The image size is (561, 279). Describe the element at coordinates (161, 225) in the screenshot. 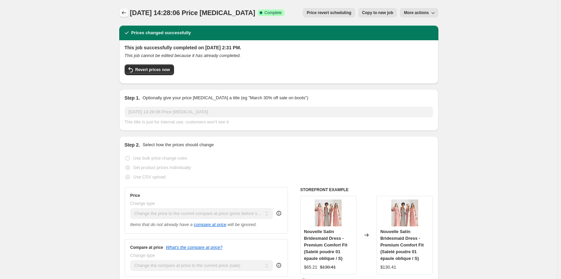

I see `i: Items that do not already have a` at that location.